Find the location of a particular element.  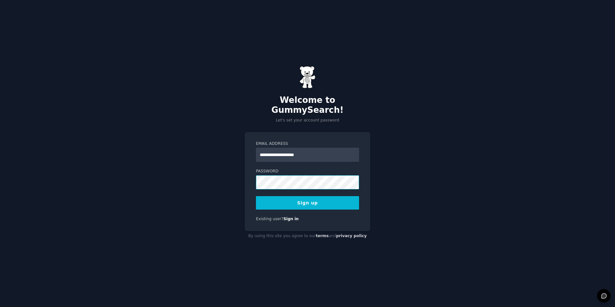

h2: Welcome to GummySearch! is located at coordinates (308, 105).